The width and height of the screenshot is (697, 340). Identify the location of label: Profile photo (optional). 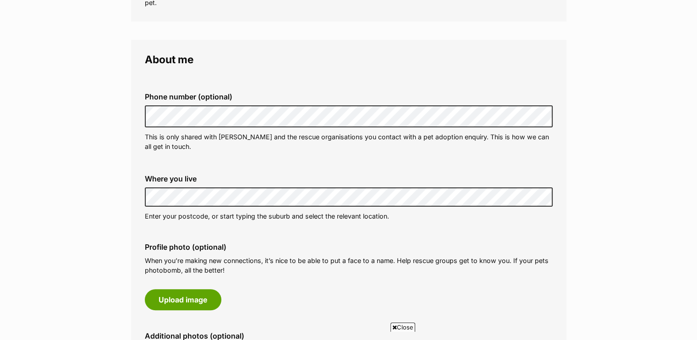
(349, 247).